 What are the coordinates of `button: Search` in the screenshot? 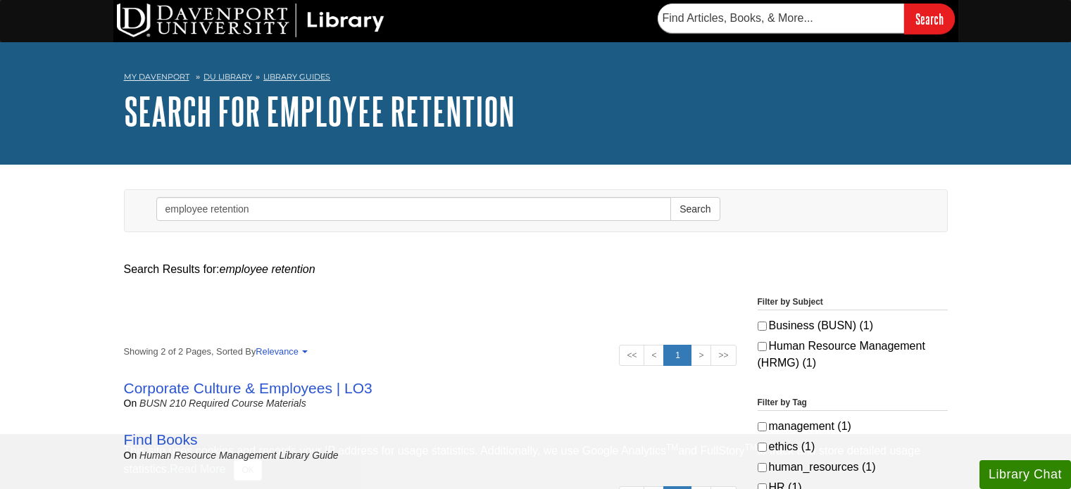 It's located at (695, 209).